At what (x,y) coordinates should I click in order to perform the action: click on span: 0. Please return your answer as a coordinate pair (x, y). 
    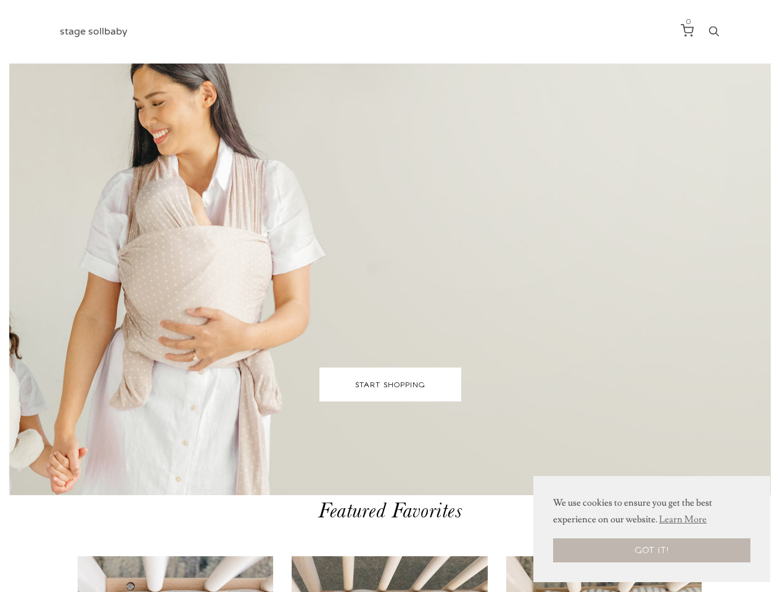
    Looking at the image, I should click on (688, 21).